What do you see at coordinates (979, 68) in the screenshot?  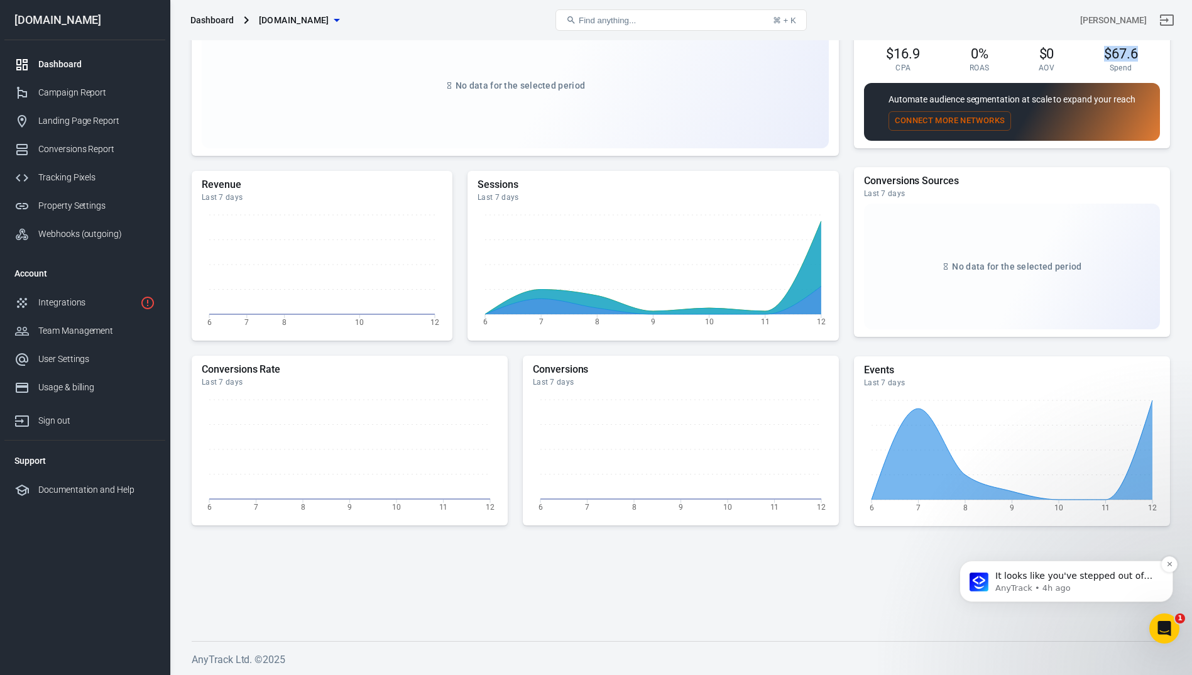 I see `span: ROAS` at bounding box center [979, 68].